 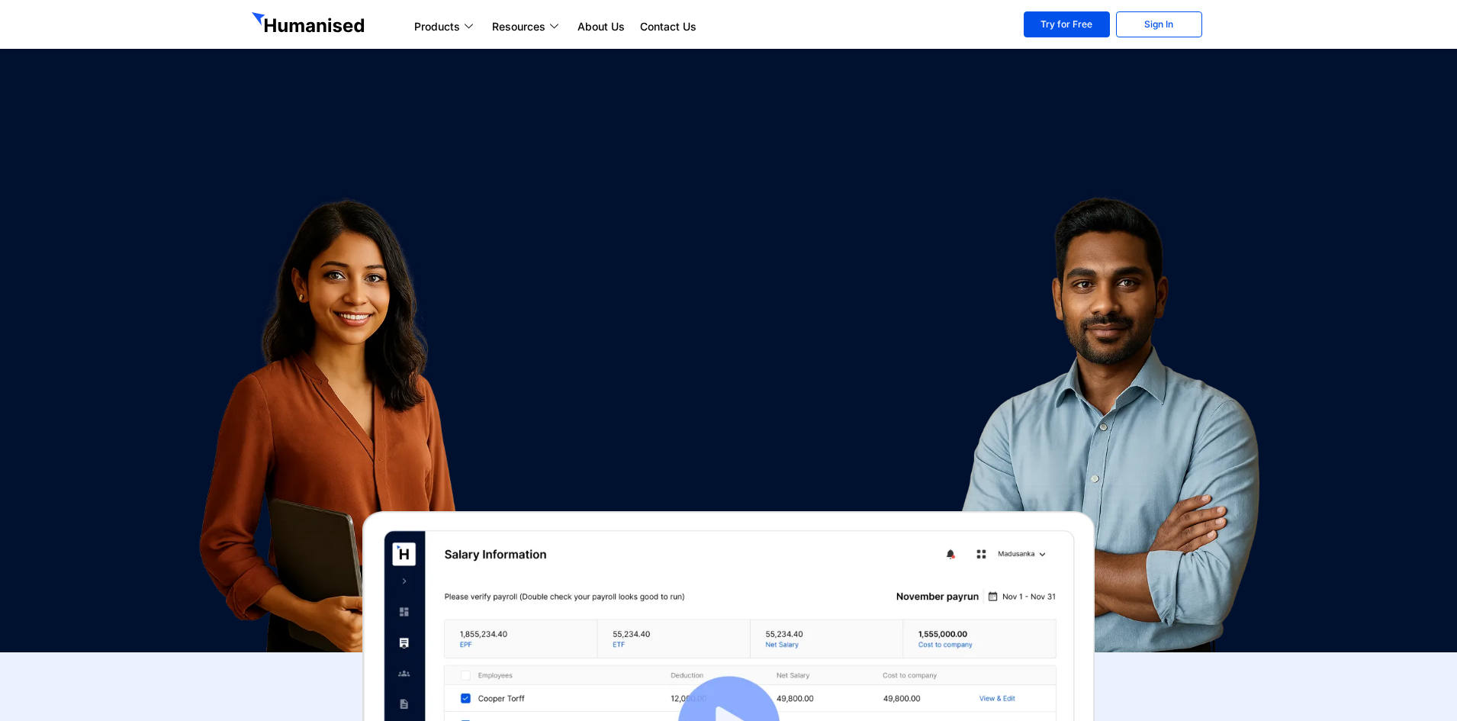 What do you see at coordinates (601, 27) in the screenshot?
I see `a: About Us` at bounding box center [601, 27].